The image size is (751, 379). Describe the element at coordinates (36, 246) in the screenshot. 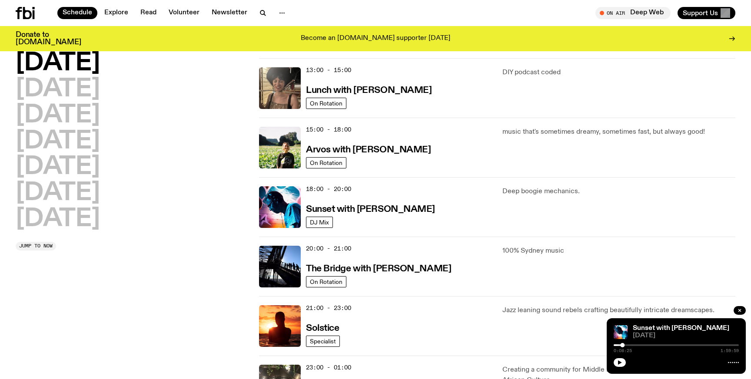

I see `button: Jump to now` at that location.